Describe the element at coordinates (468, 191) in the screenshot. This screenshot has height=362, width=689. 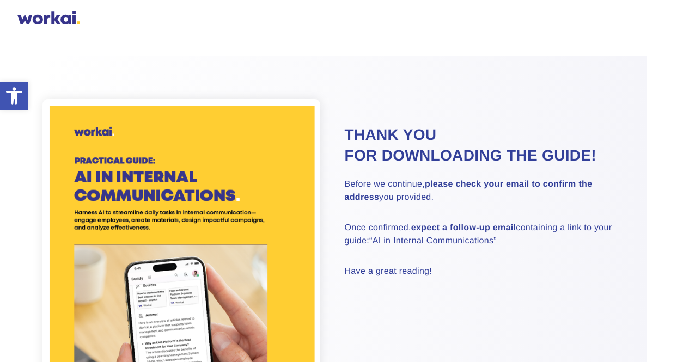
I see `strong: please check your email to confirm the address` at that location.